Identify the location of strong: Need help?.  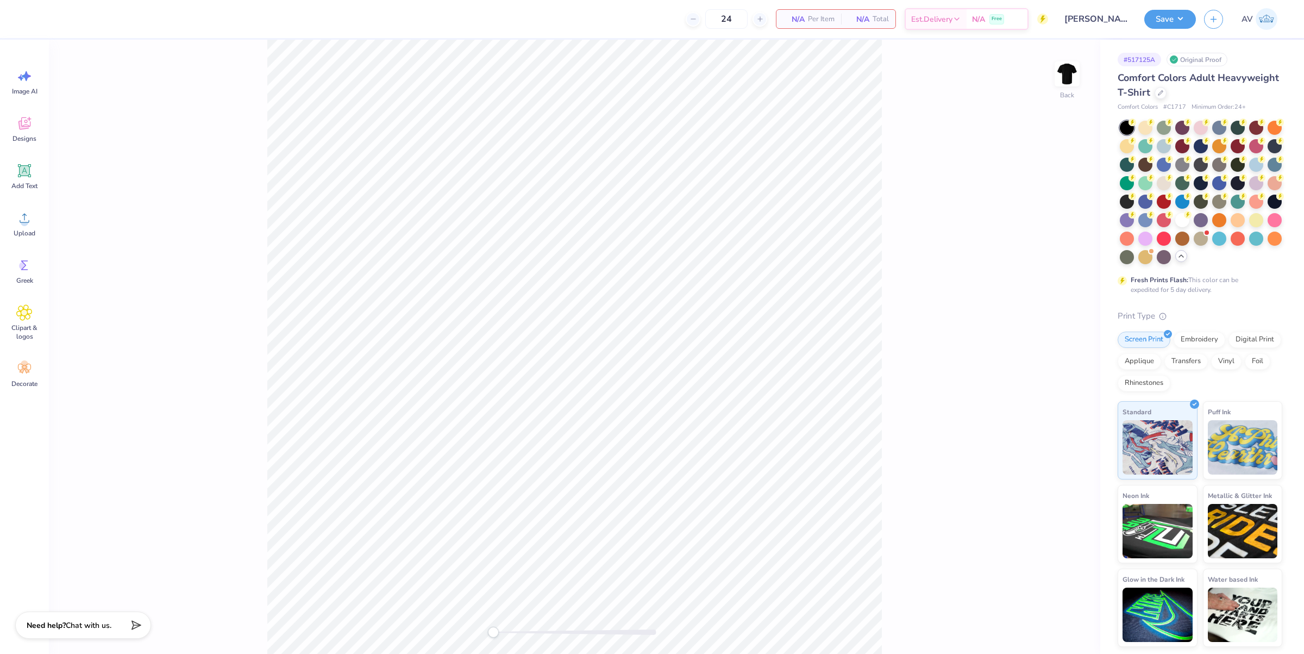
(46, 625).